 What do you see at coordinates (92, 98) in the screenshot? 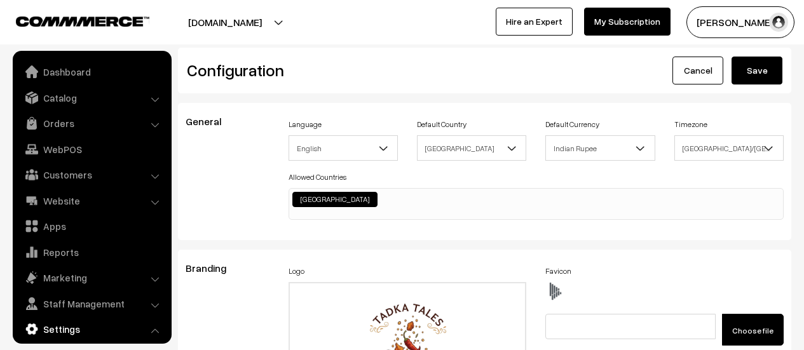
I see `a: Catalog` at bounding box center [92, 98].